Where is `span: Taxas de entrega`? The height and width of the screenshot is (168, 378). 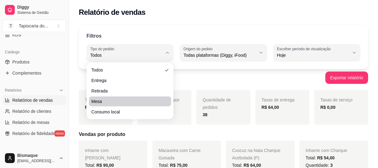
span: Taxas de entrega is located at coordinates (278, 100).